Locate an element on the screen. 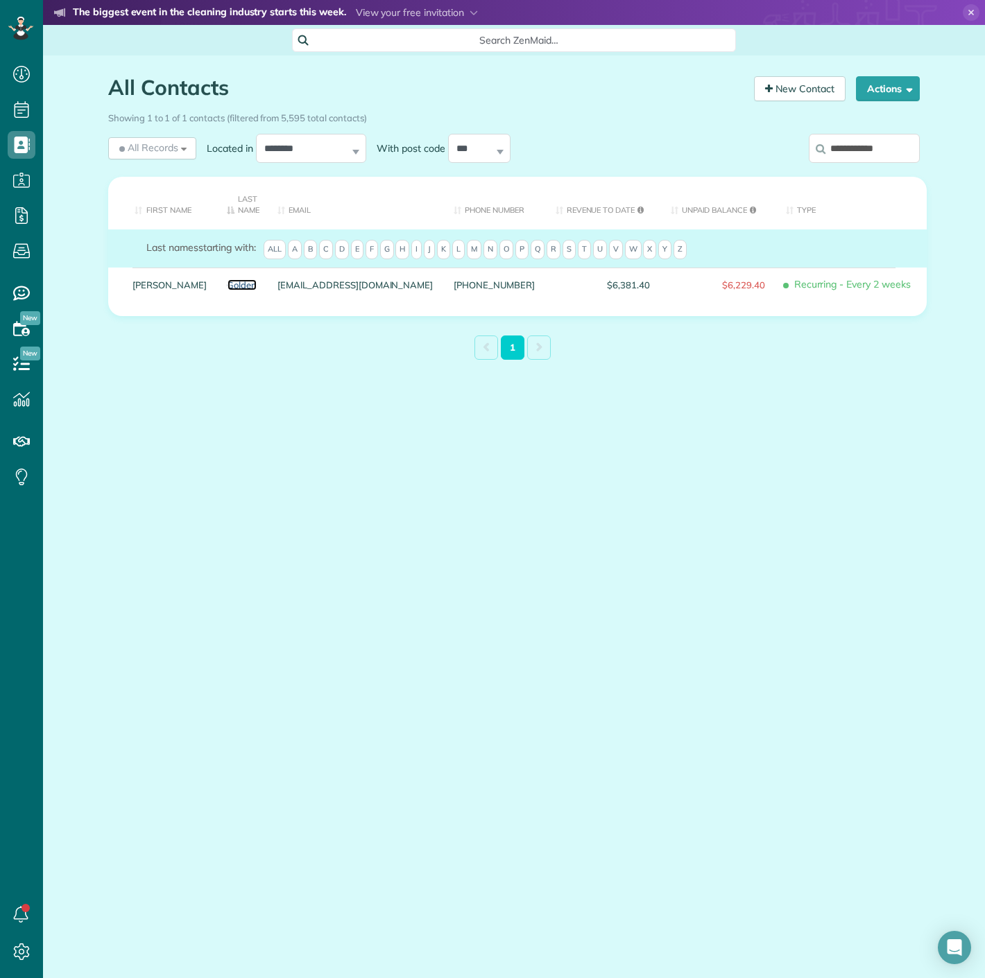 The width and height of the screenshot is (985, 978). a: Golden is located at coordinates (242, 285).